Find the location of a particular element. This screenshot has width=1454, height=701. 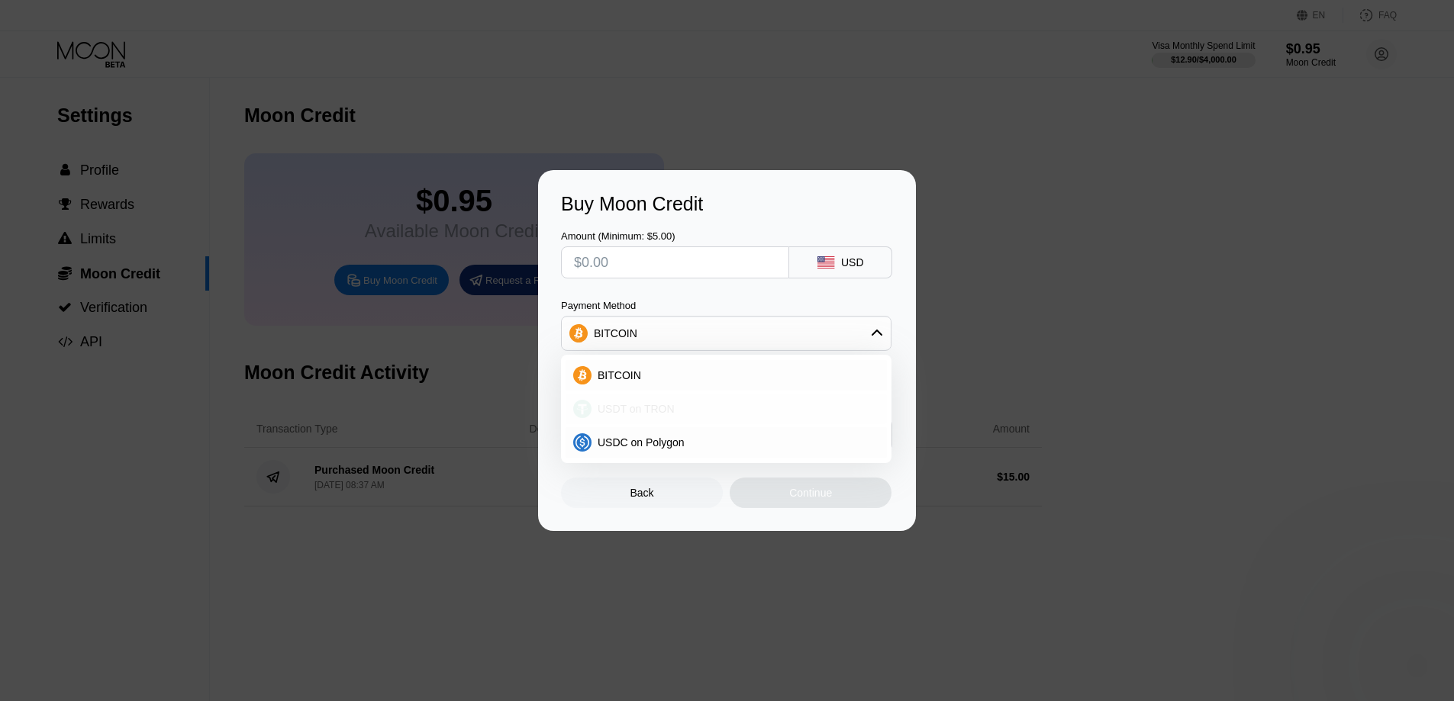

span: USDT on TRON is located at coordinates (636, 409).